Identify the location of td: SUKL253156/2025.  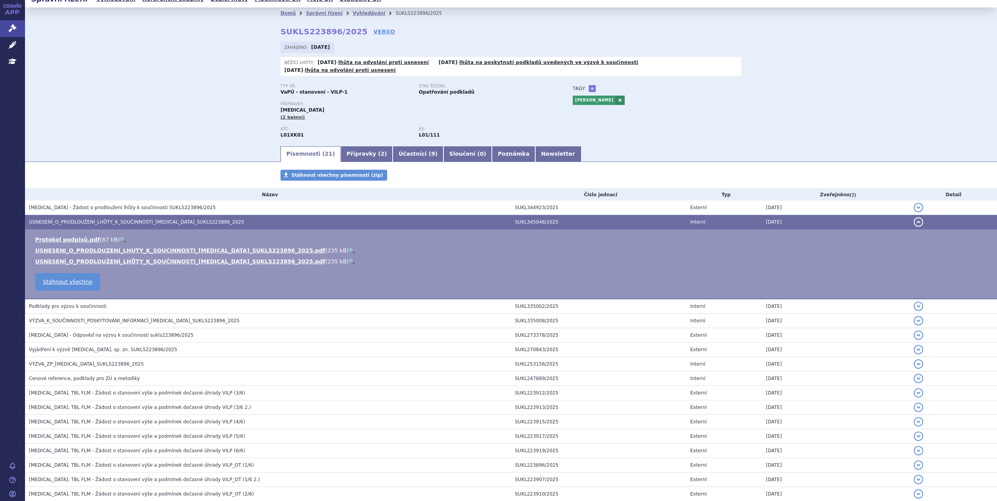
(598, 364).